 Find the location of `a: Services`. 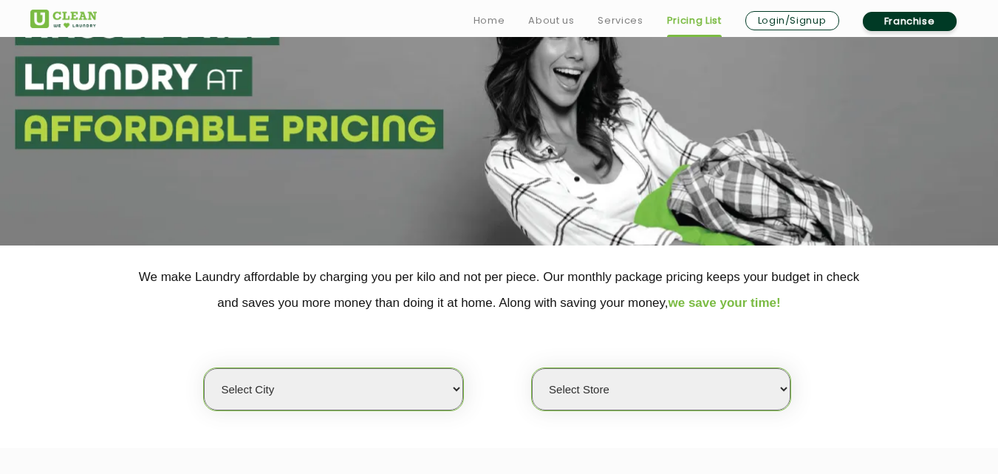

a: Services is located at coordinates (620, 21).